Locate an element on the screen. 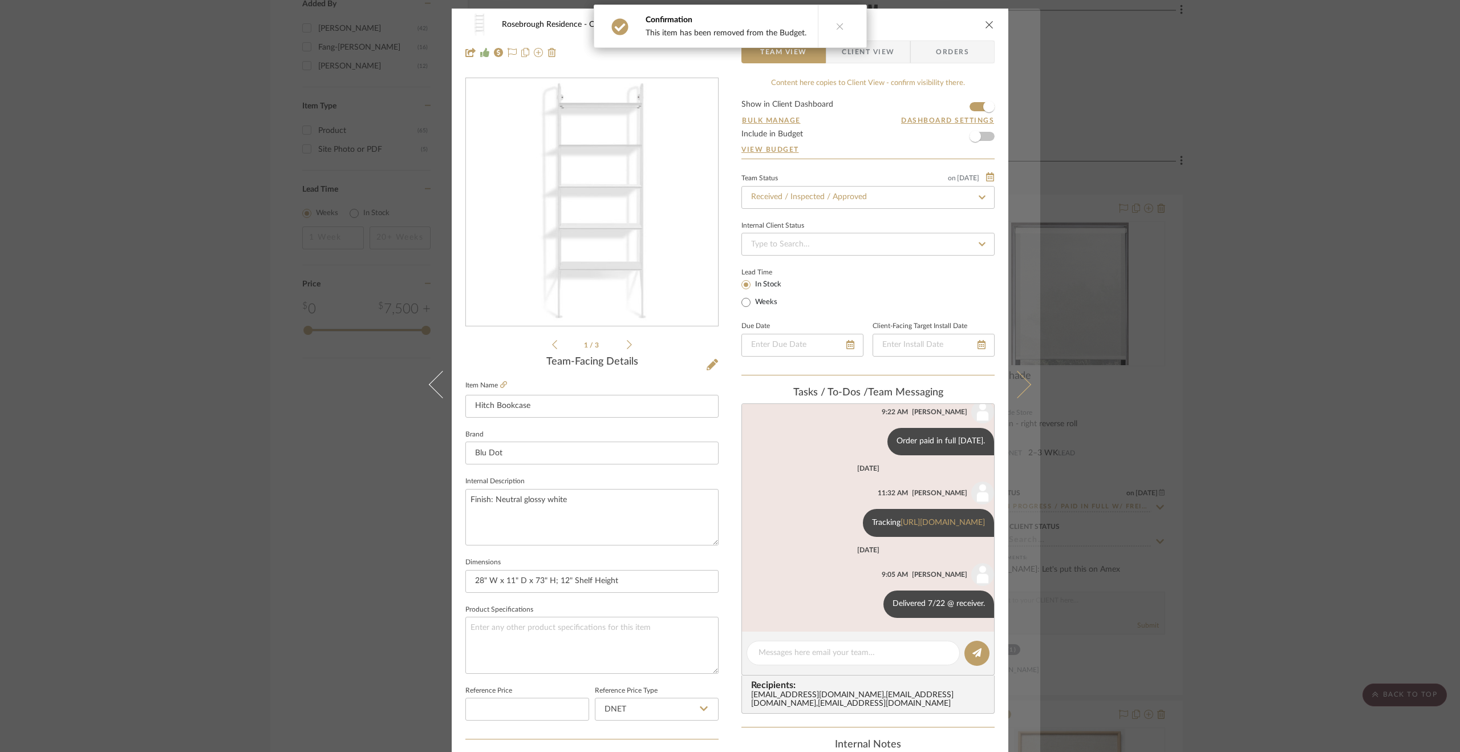 The width and height of the screenshot is (1460, 752). span: Rosebrough Residence is located at coordinates (545, 25).